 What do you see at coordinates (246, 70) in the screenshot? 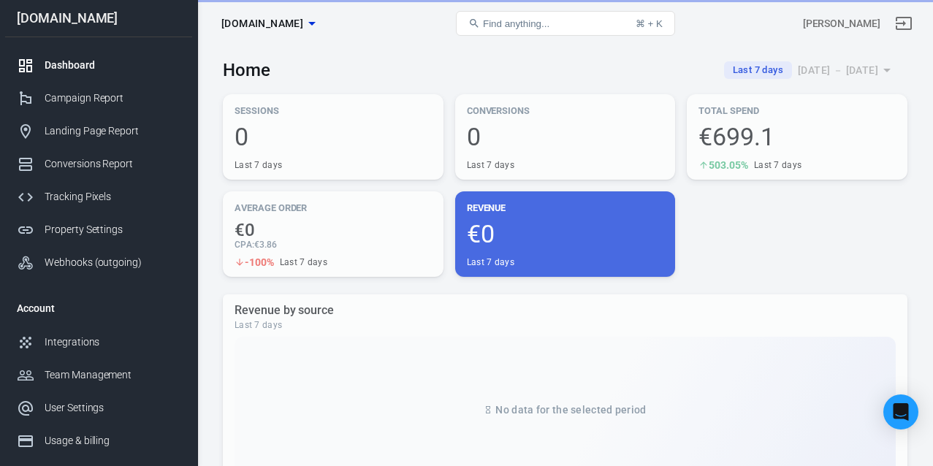
I see `h3: Home` at bounding box center [246, 70].